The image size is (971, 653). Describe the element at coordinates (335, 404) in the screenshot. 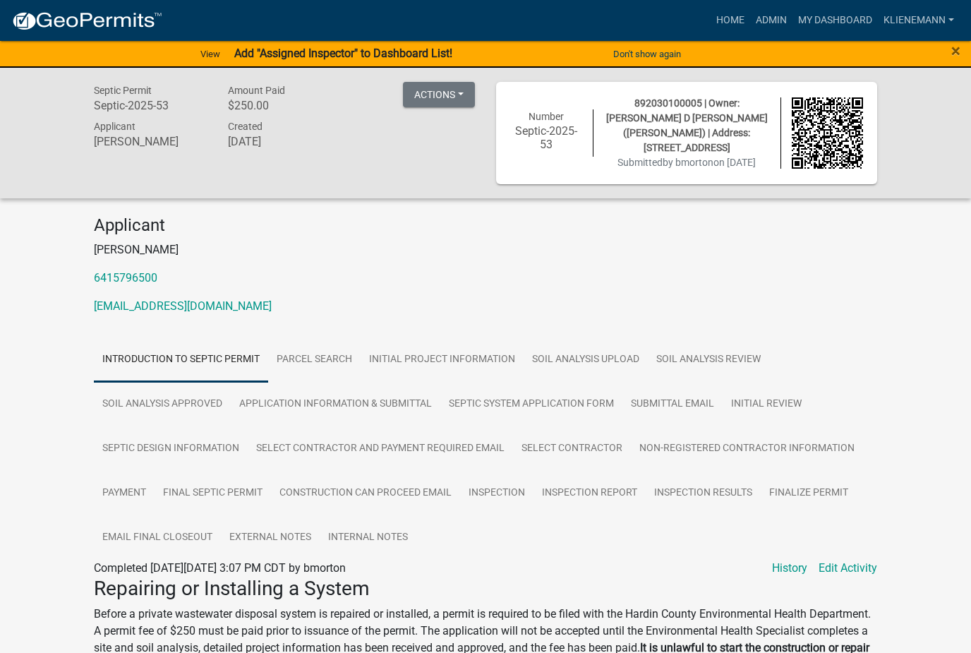

I see `a: Application Information & Submittal` at that location.